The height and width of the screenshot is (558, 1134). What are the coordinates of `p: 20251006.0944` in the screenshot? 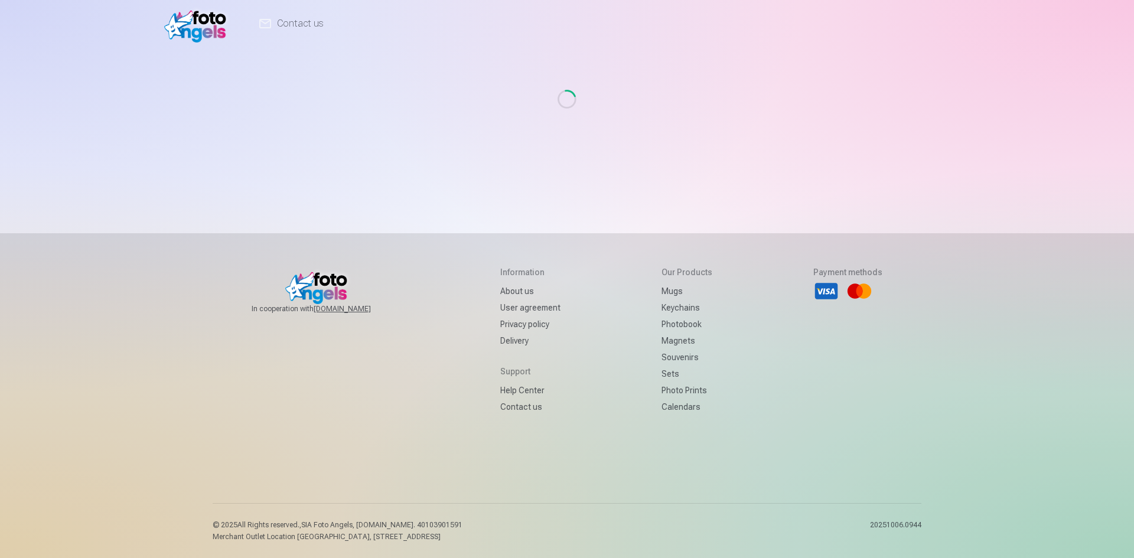 It's located at (895, 531).